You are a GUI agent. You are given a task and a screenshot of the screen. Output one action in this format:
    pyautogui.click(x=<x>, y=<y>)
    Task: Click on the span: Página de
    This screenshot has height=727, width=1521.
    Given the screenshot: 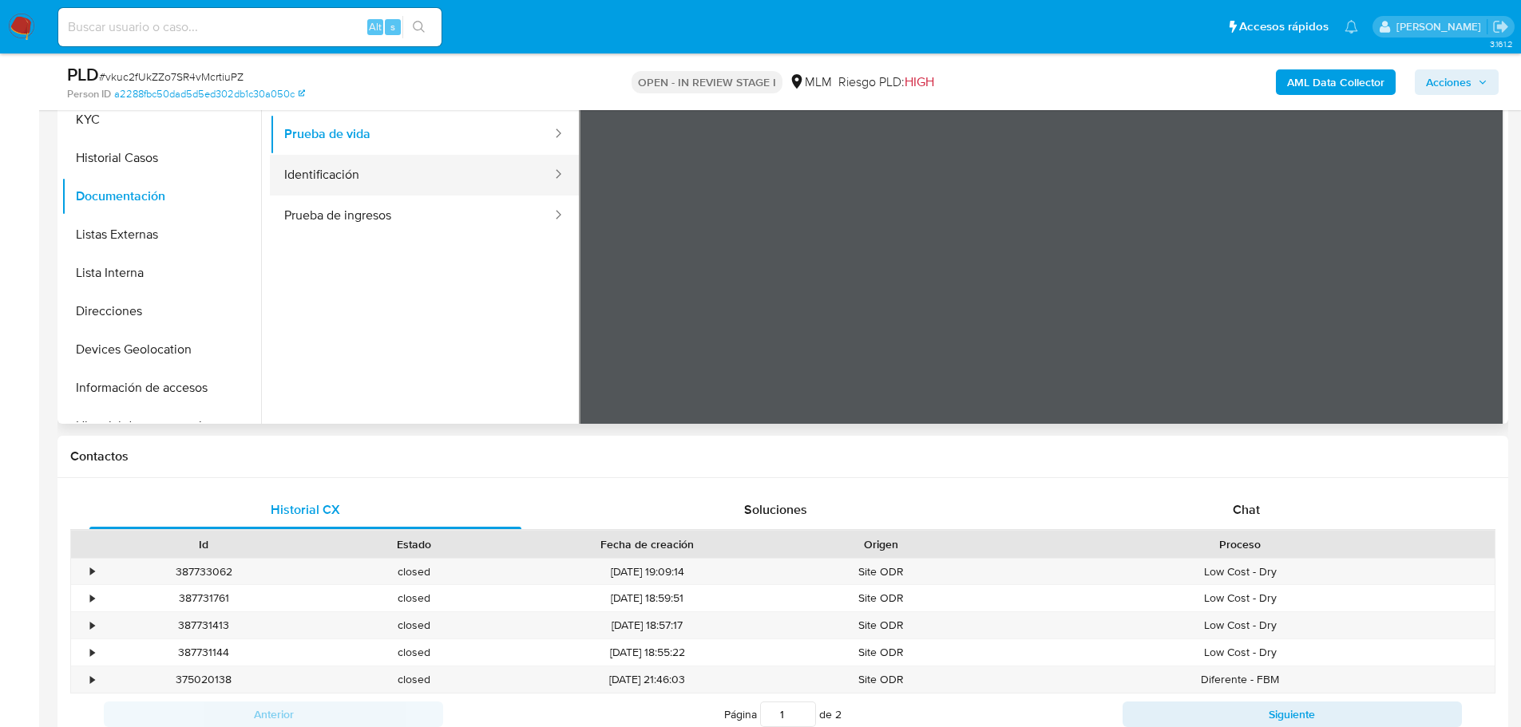 What is the action you would take?
    pyautogui.click(x=782, y=714)
    